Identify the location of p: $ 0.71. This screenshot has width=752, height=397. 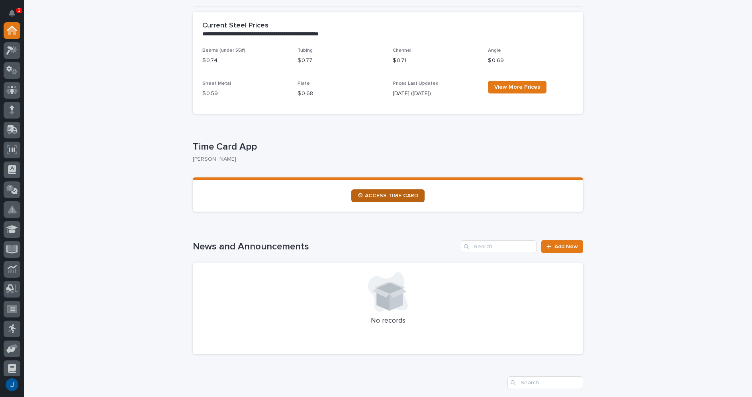
(435, 61).